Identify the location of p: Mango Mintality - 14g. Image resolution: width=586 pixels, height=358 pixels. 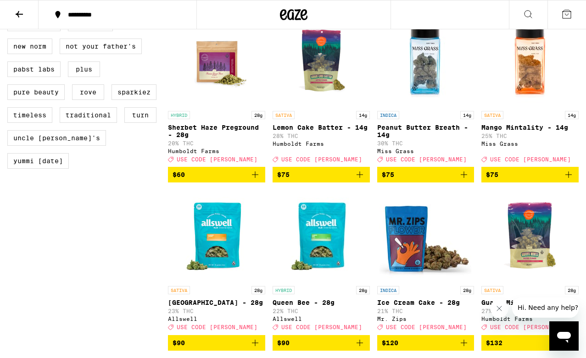
(530, 128).